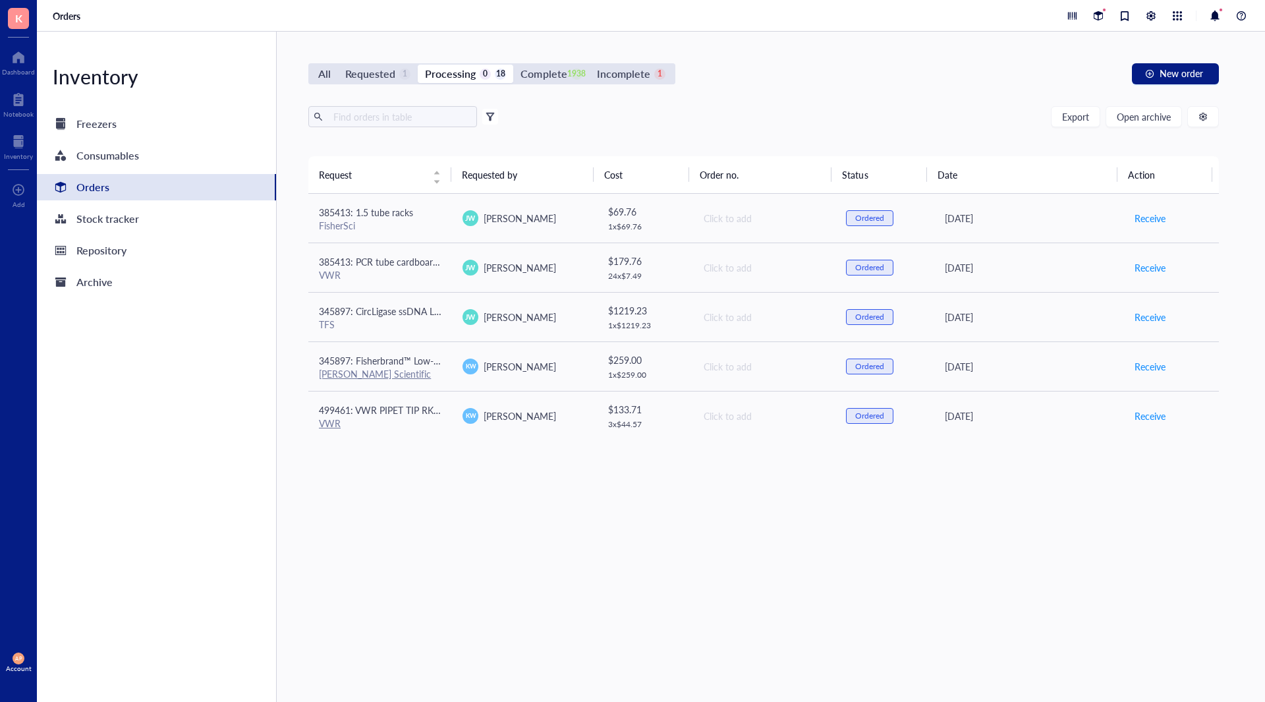 The height and width of the screenshot is (702, 1265). Describe the element at coordinates (465, 410) in the screenshot. I see `span: 499461: VWR PIPET TIP RKD FLTR LR ST 10 UL PK960 (0.1-10uL Tips)` at that location.